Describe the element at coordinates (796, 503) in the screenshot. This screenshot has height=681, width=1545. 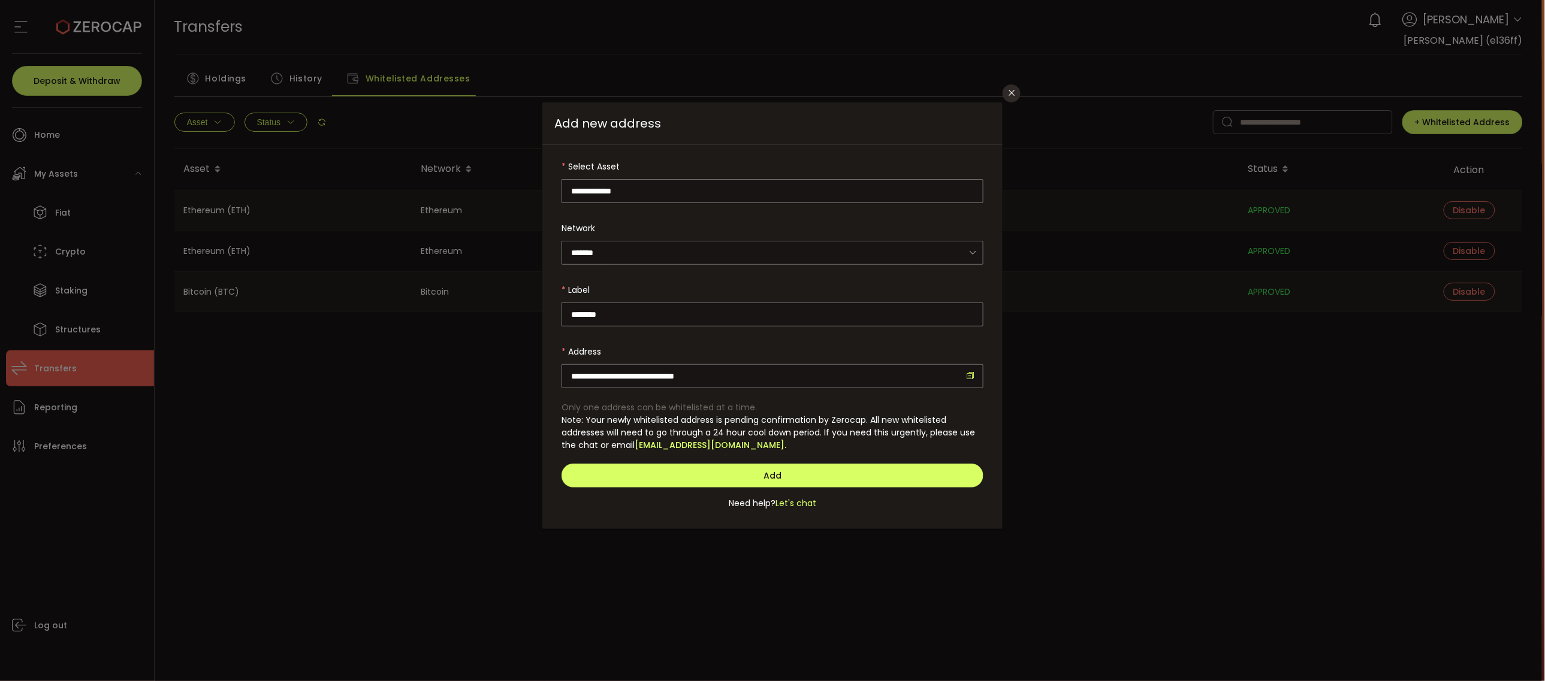
I see `span: Let's chat` at that location.